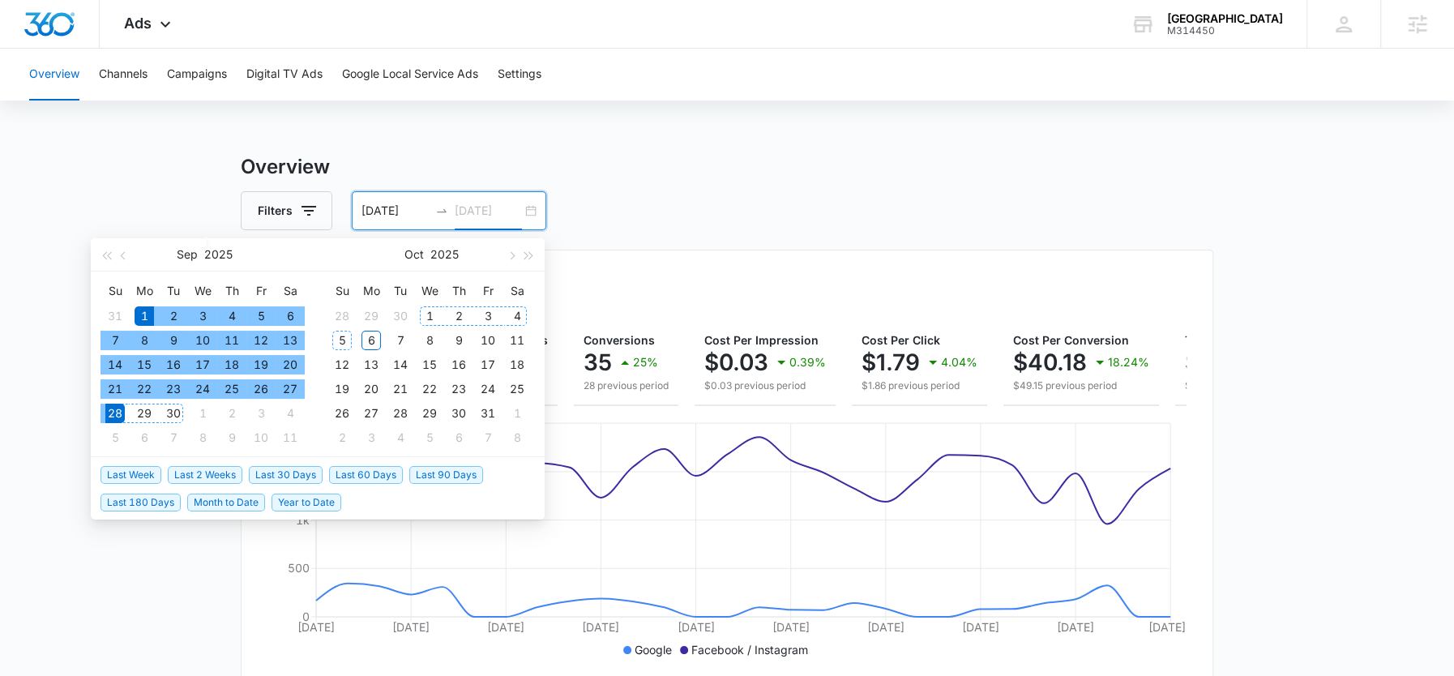 Image resolution: width=1454 pixels, height=676 pixels. Describe the element at coordinates (285, 75) in the screenshot. I see `button: Digital TV Ads` at that location.